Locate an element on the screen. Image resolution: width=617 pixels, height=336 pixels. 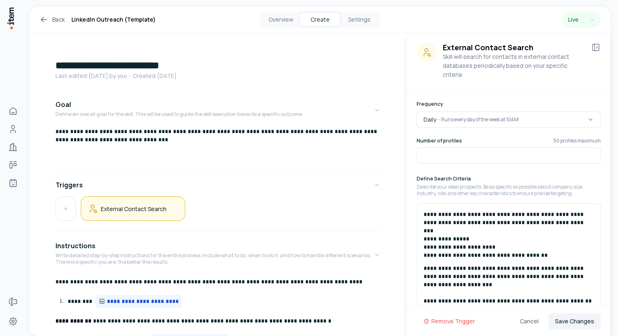
div: GoalDefine an overall goal for the skill. This will be used to guide the skill execution towards ... is located at coordinates (218, 147).